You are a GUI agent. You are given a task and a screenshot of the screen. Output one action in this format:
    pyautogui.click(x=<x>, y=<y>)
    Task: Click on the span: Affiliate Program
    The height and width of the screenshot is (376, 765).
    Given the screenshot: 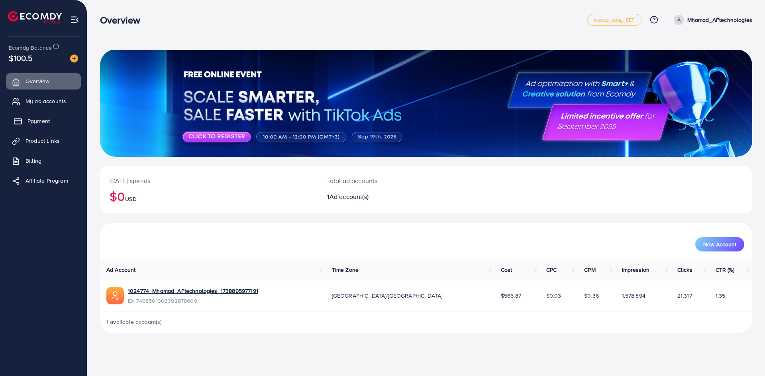 What is the action you would take?
    pyautogui.click(x=47, y=181)
    